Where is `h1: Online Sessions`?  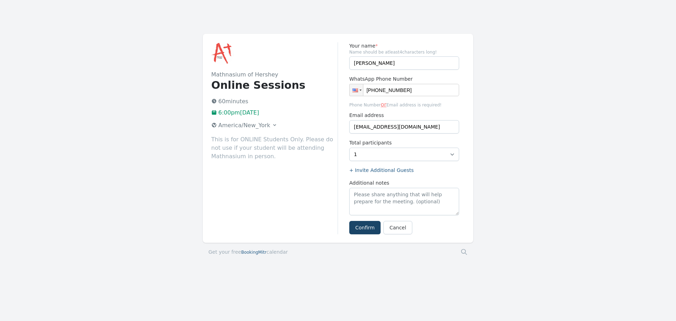
h1: Online Sessions is located at coordinates (274, 85).